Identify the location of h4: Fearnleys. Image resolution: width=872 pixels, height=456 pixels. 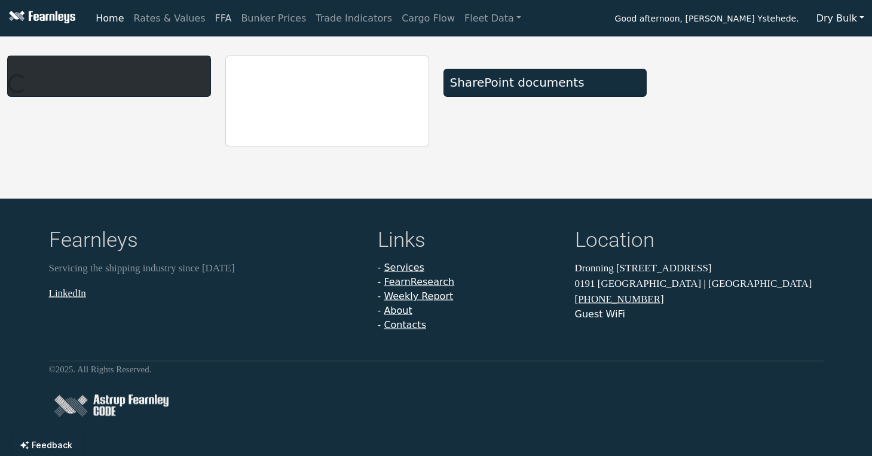
(206, 241).